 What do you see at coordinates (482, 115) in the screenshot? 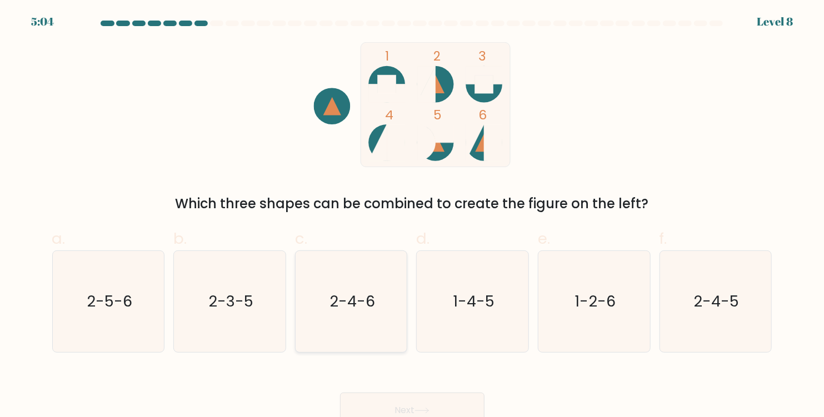
I see `tspan: 6` at bounding box center [482, 115].